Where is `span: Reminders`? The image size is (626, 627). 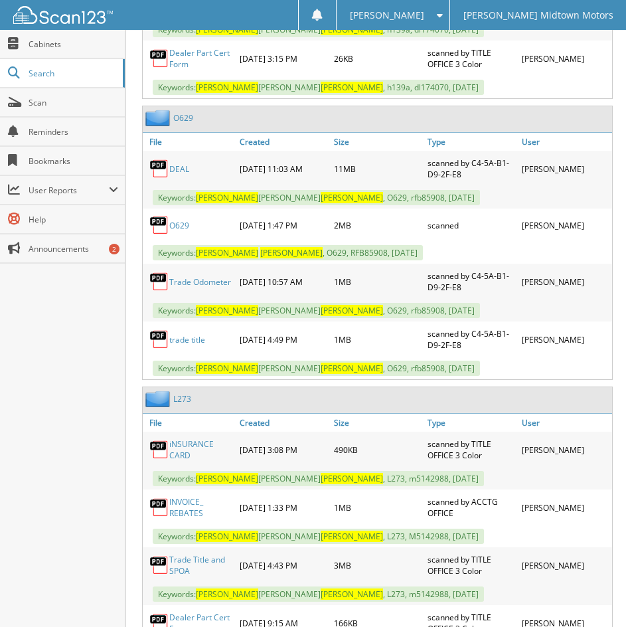
span: Reminders is located at coordinates (73, 132).